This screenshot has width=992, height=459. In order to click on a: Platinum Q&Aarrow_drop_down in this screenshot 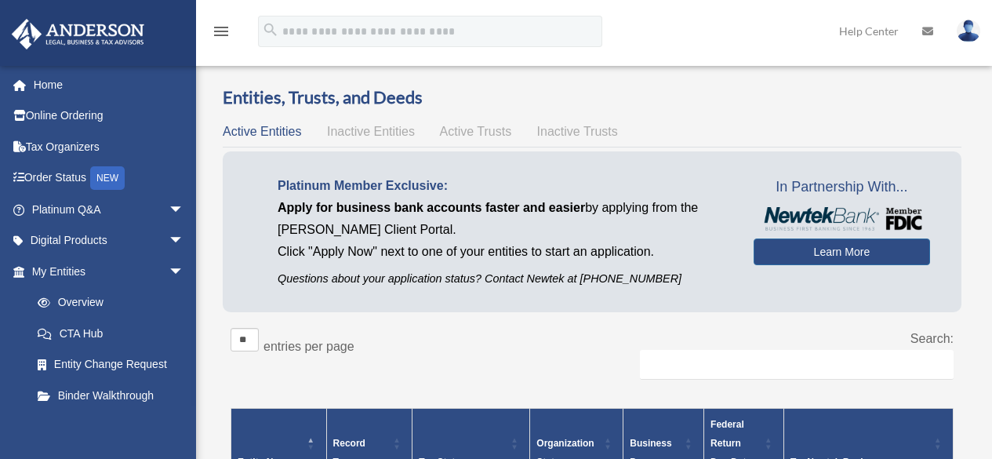, I will do `click(109, 209)`.